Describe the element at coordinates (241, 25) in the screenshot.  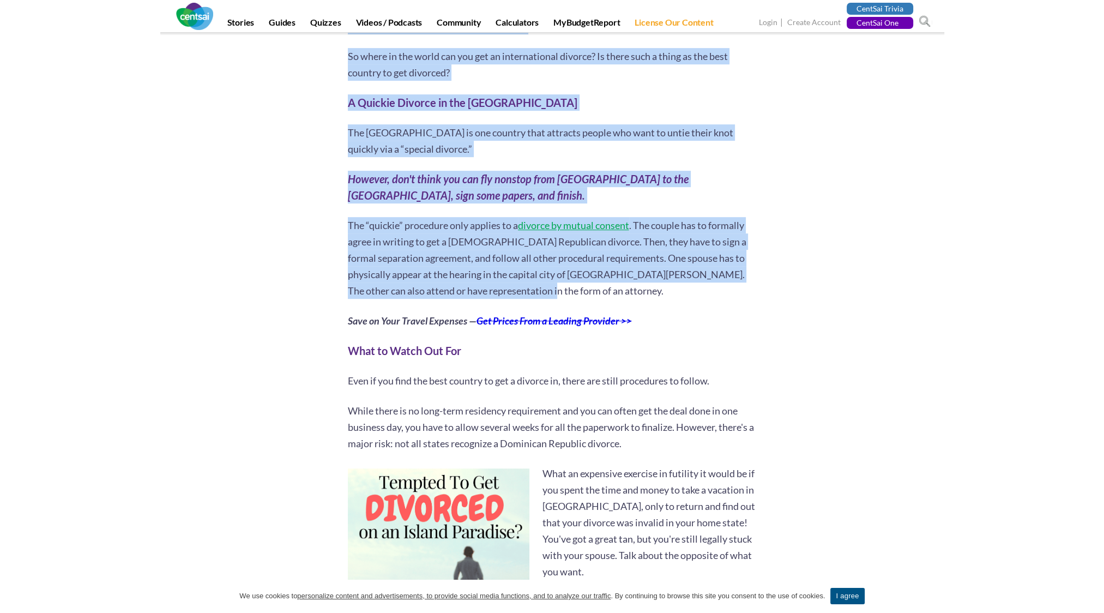
I see `a: Stories` at that location.